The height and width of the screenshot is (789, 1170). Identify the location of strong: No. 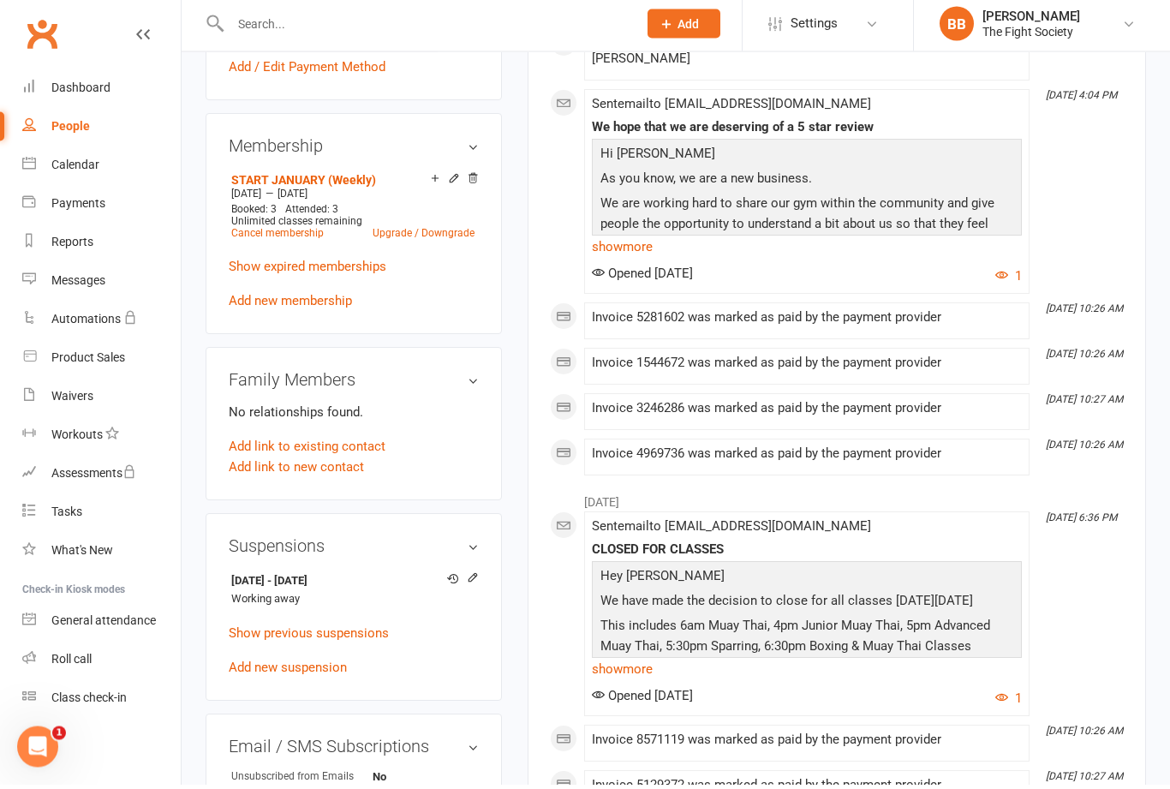
(421, 781).